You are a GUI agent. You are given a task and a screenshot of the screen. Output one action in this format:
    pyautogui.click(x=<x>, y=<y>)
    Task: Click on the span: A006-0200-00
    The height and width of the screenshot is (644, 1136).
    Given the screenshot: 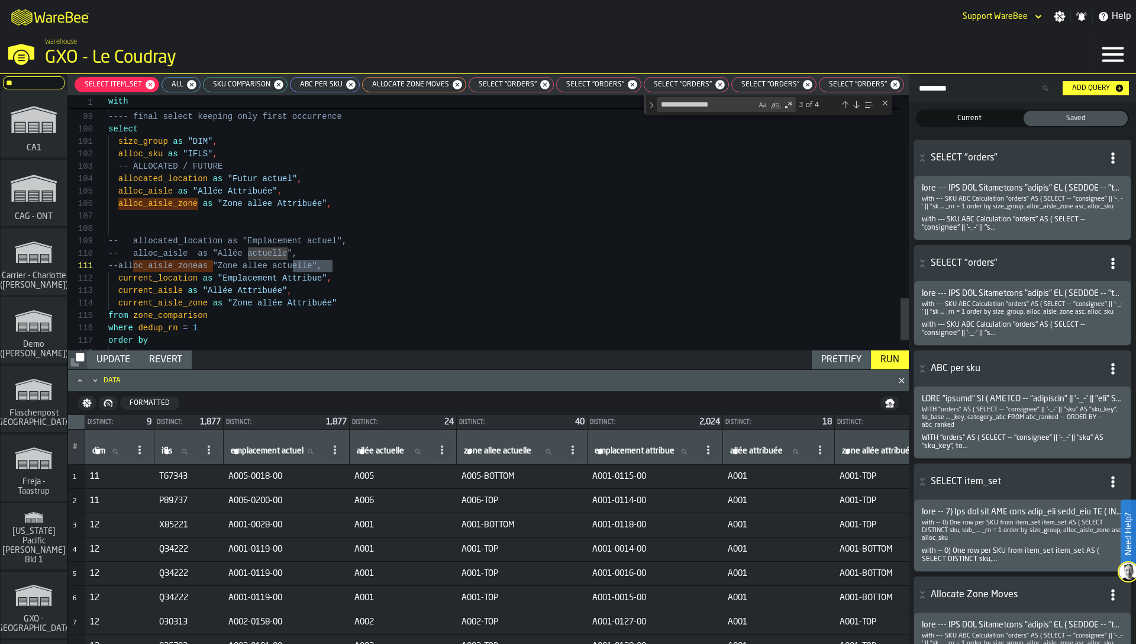 What is the action you would take?
    pyautogui.click(x=286, y=501)
    